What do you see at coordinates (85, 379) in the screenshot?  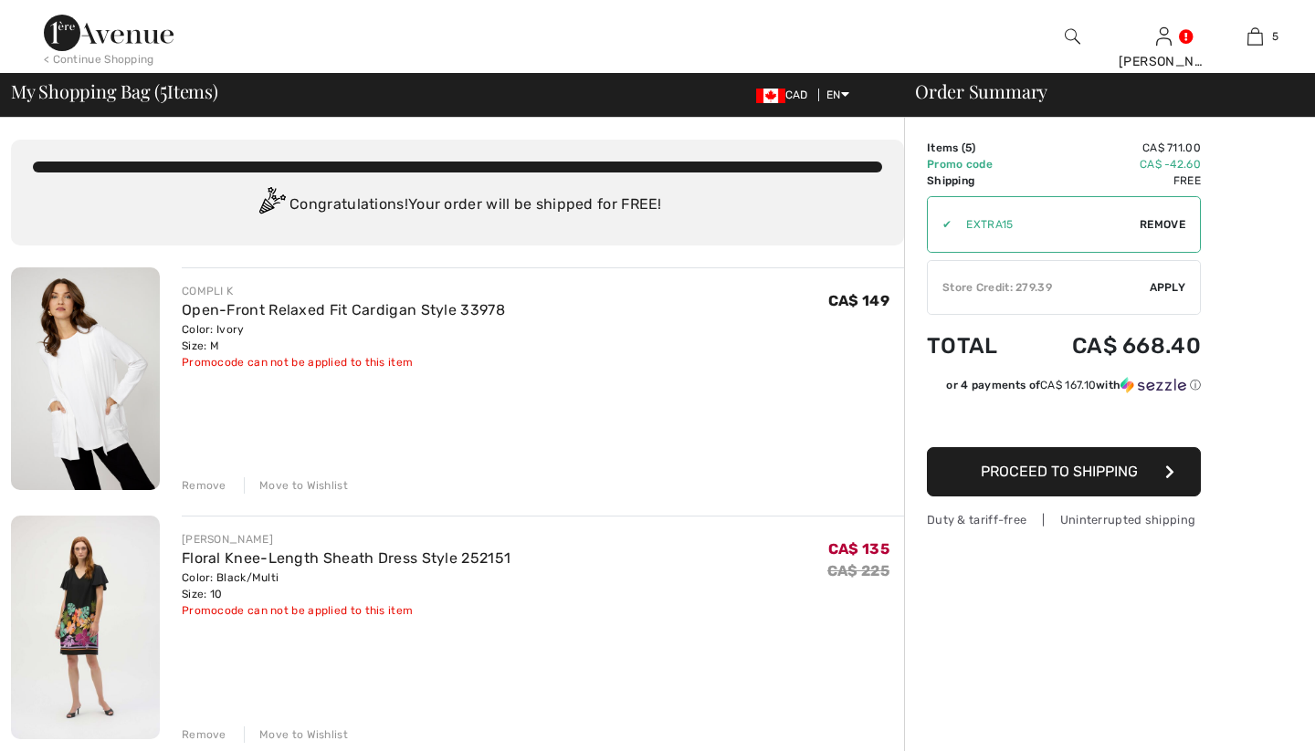 I see `img: Open-Front Relaxed Fit Cardigan Style 33978` at bounding box center [85, 379].